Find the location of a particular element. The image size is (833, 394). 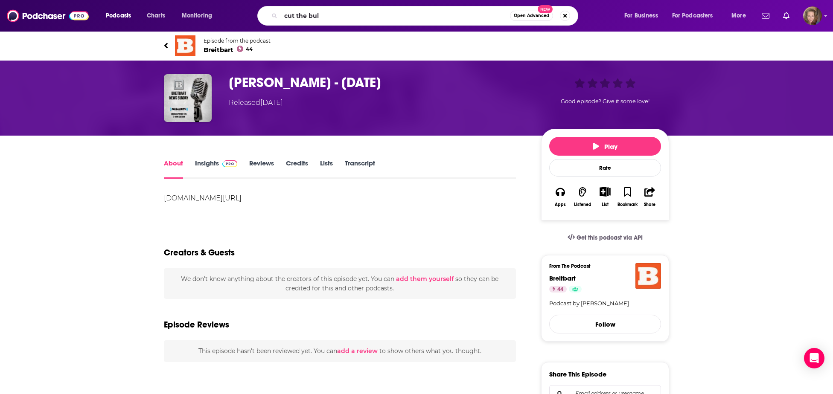

button: Show More Button is located at coordinates (605, 192).